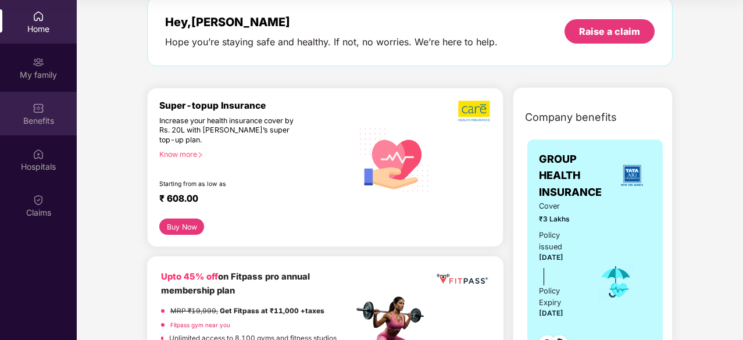 The height and width of the screenshot is (340, 743). Describe the element at coordinates (571, 117) in the screenshot. I see `span: Company benefits` at that location.